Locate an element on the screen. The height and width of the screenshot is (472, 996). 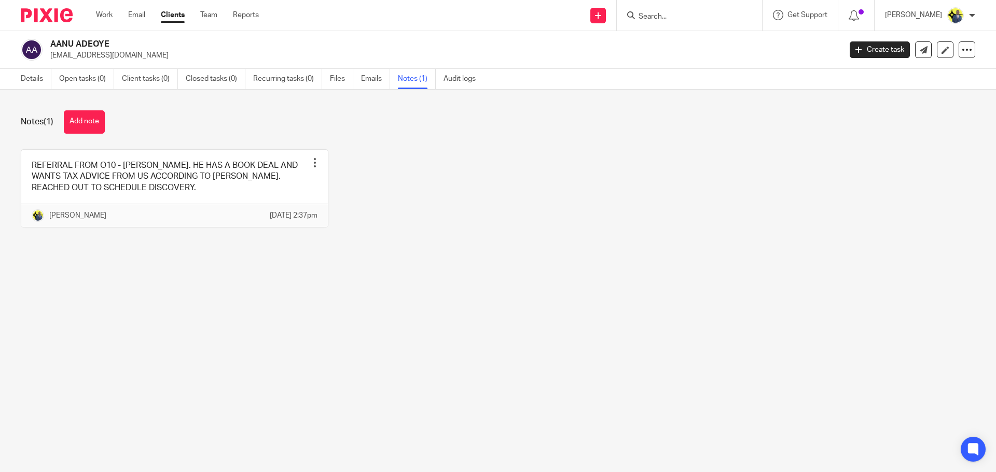
h1: Notes is located at coordinates (37, 122).